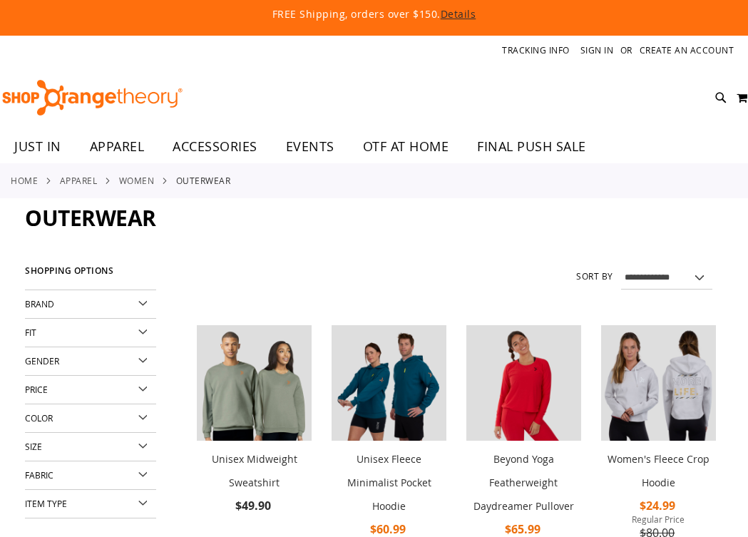  Describe the element at coordinates (254, 382) in the screenshot. I see `img: Unisex Midweight Sweatshirt` at that location.